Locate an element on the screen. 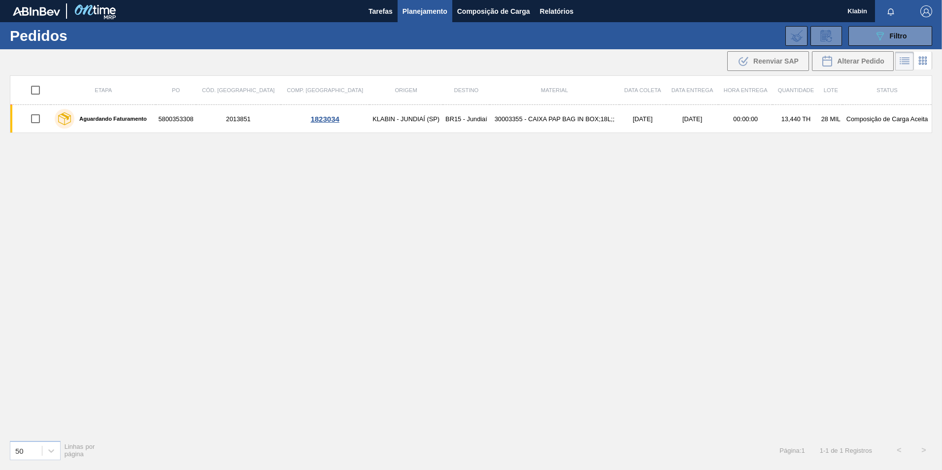 The height and width of the screenshot is (470, 942). span: Linhas por página is located at coordinates (80, 450).